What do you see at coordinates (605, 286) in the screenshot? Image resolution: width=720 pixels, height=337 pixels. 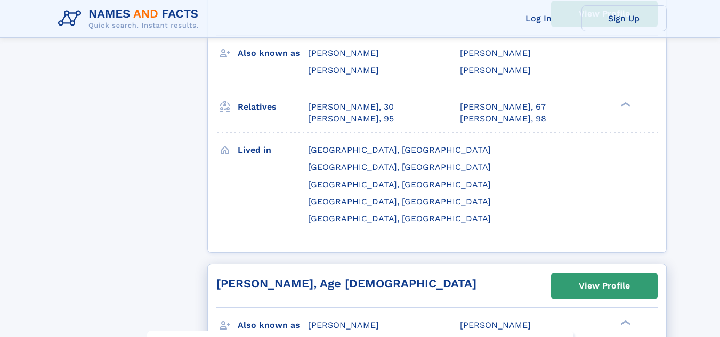 I see `div: View Profile` at bounding box center [605, 286].